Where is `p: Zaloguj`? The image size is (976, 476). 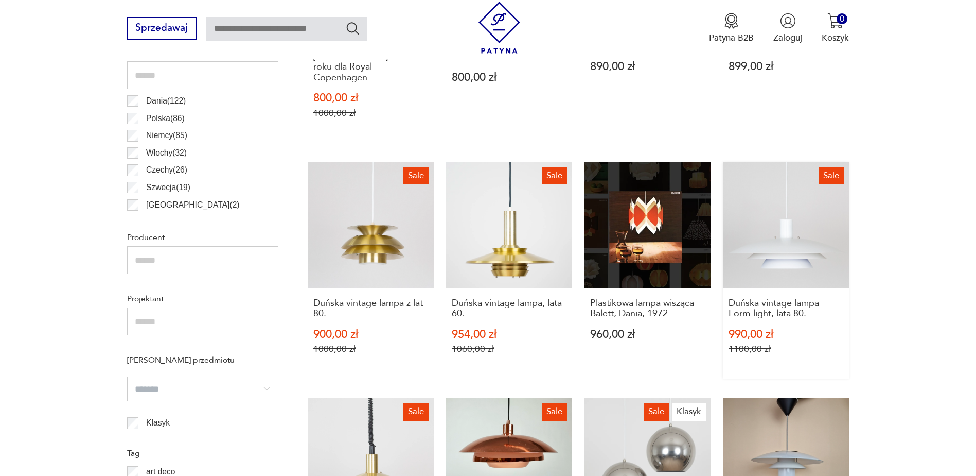
p: Zaloguj is located at coordinates (788, 38).